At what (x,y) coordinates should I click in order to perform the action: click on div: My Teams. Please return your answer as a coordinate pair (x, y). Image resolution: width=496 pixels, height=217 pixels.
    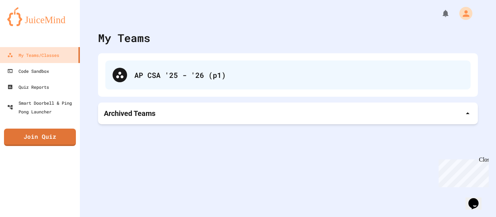
    Looking at the image, I should click on (124, 38).